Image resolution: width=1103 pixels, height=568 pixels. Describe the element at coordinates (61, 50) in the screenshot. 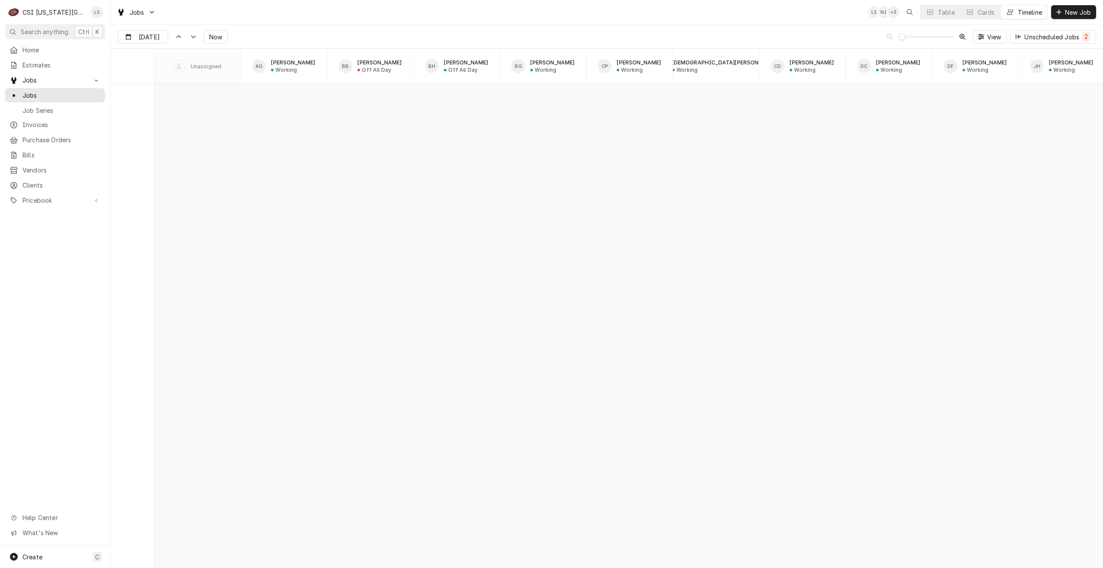

I see `span: Home` at that location.